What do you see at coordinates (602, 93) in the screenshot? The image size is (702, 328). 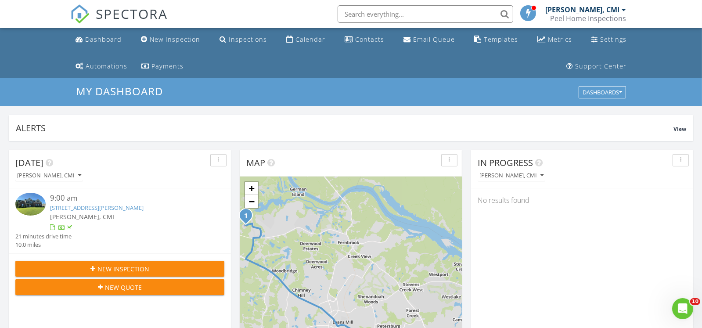 I see `div: Dashboards` at bounding box center [602, 93].